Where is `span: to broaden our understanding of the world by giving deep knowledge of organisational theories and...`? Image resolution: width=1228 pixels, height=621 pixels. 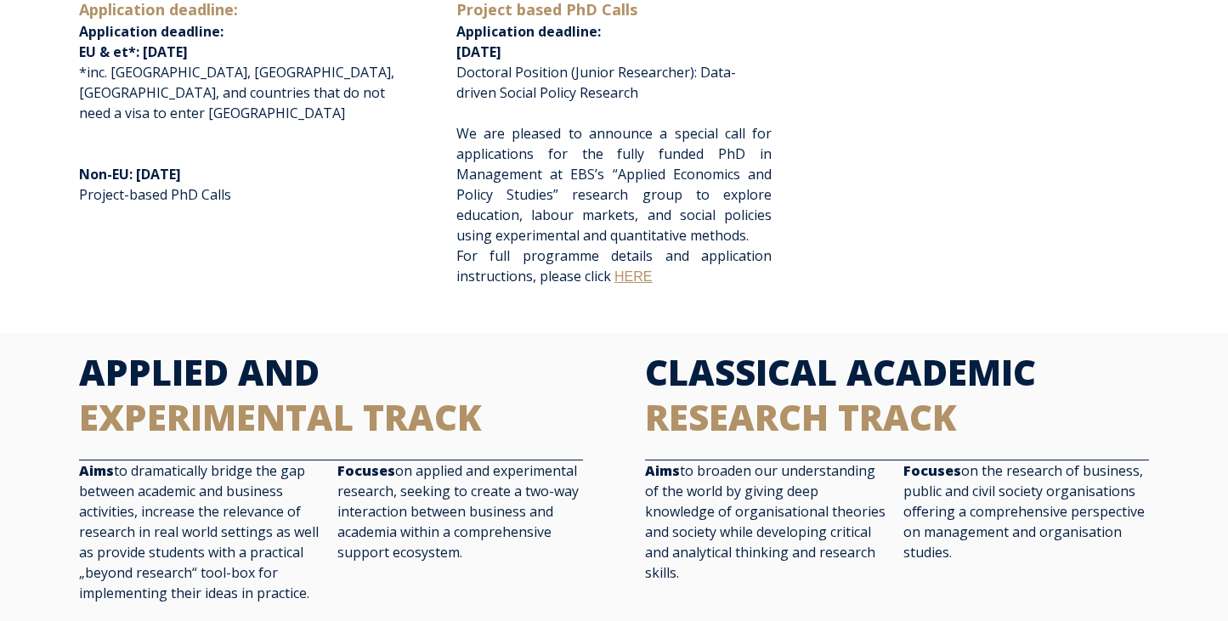 span: to broaden our understanding of the world by giving deep knowledge of organisational theories and... is located at coordinates (765, 522).